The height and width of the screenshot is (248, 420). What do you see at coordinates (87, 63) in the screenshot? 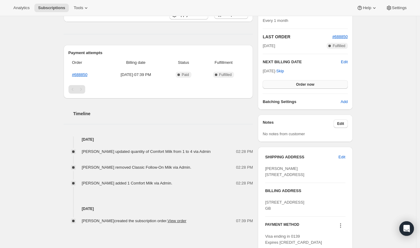
I see `th: Order` at bounding box center [87, 63].